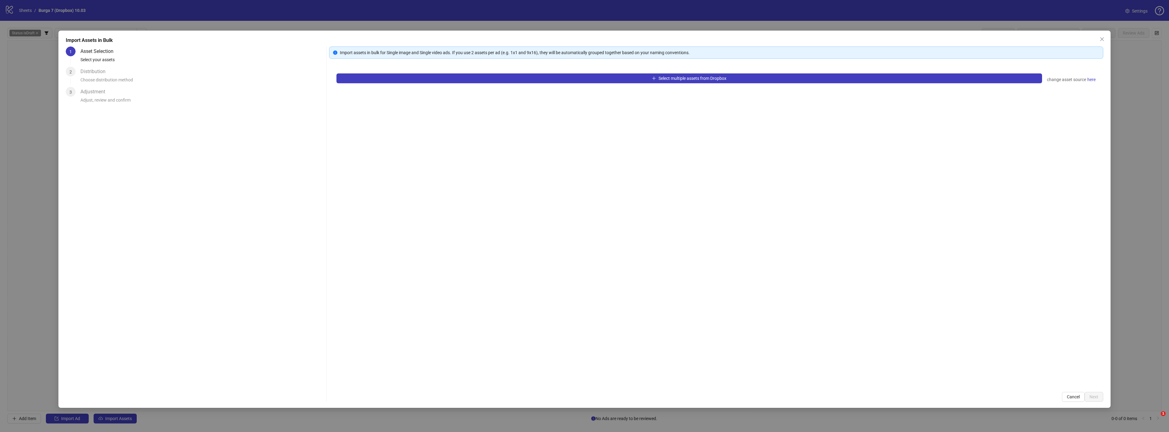 This screenshot has height=432, width=1169. What do you see at coordinates (693, 78) in the screenshot?
I see `span: Select multiple assets from Dropbox` at bounding box center [693, 78].